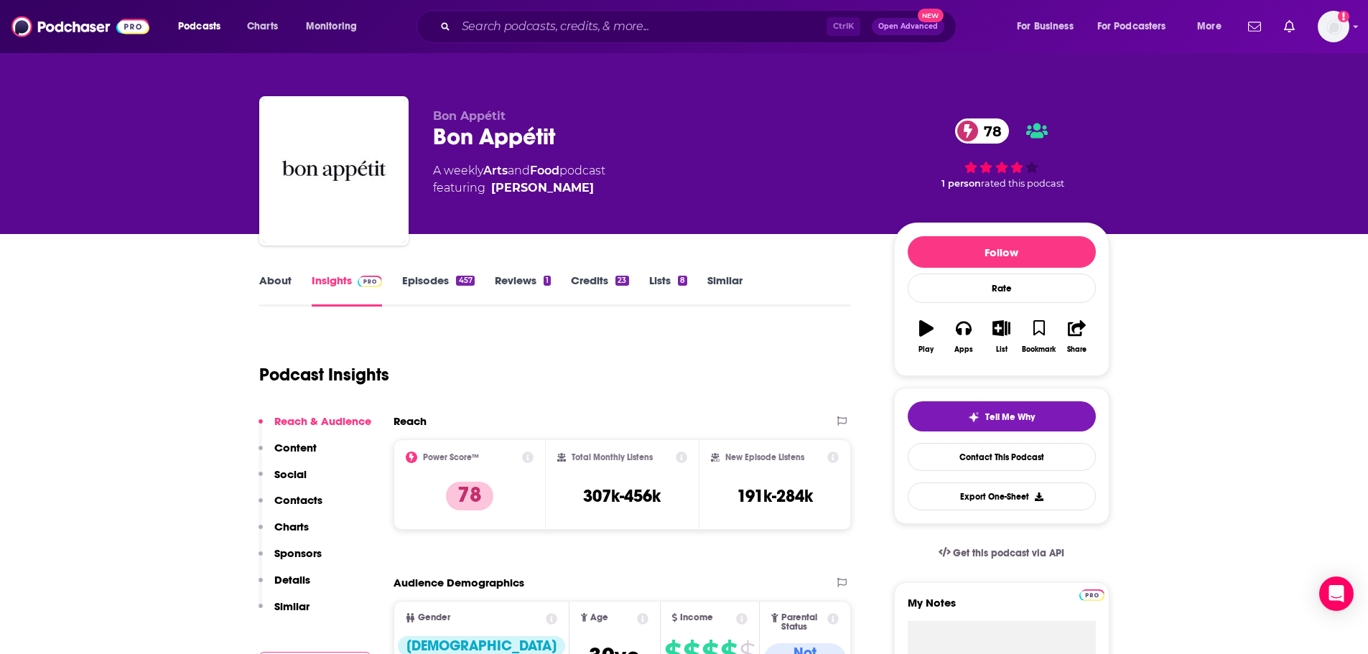 The height and width of the screenshot is (654, 1368). I want to click on span: Tell Me Why, so click(1010, 417).